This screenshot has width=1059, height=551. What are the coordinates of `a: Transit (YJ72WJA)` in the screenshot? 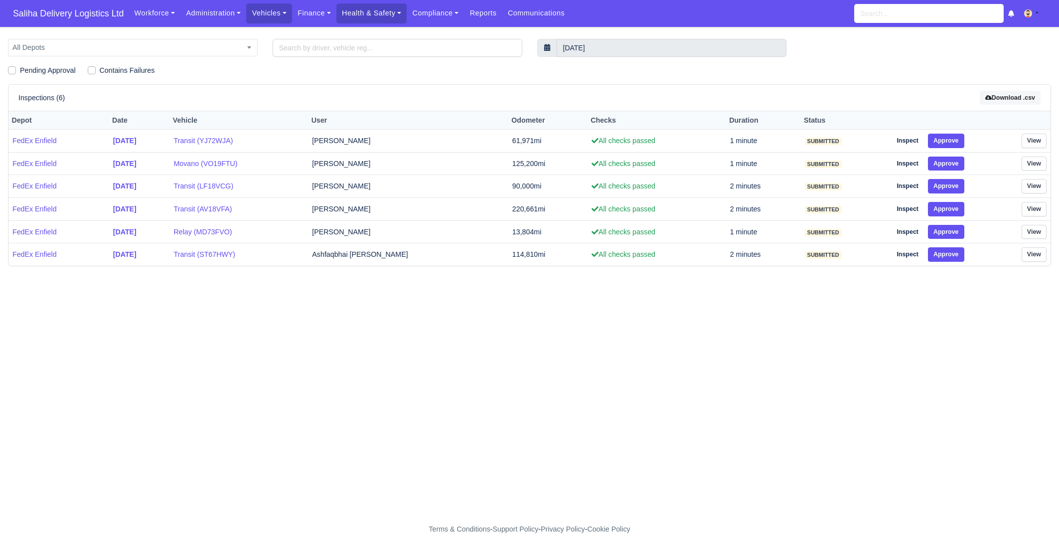 It's located at (239, 140).